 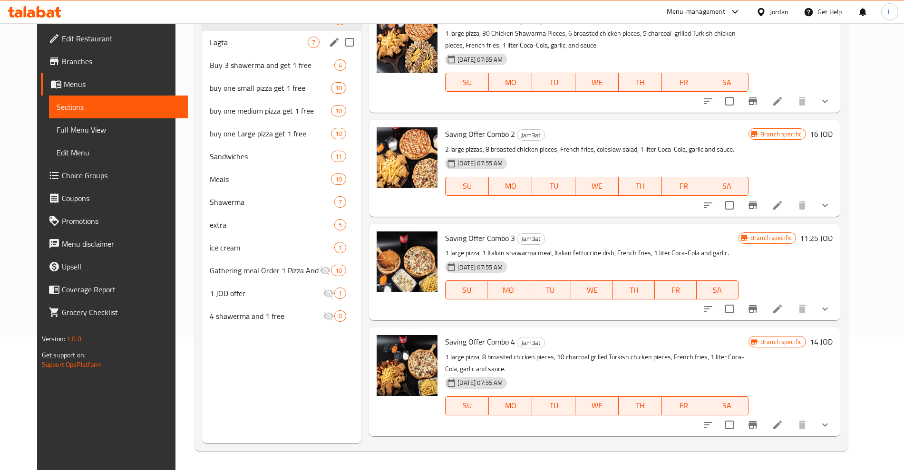 I want to click on h6: 16 JOD, so click(x=821, y=134).